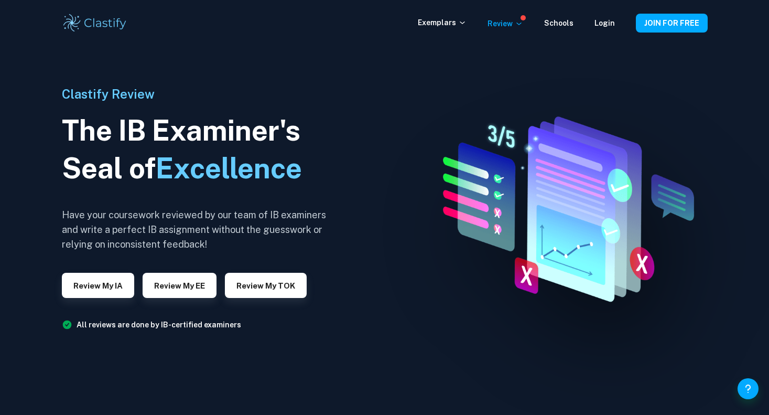  I want to click on a: Schools, so click(559, 23).